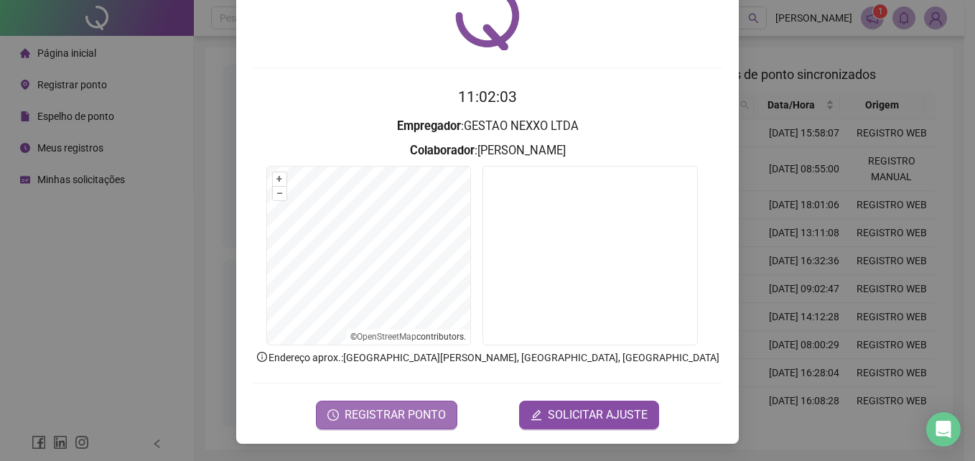 This screenshot has height=461, width=975. What do you see at coordinates (487, 97) in the screenshot?
I see `time: 11:02:03` at bounding box center [487, 97].